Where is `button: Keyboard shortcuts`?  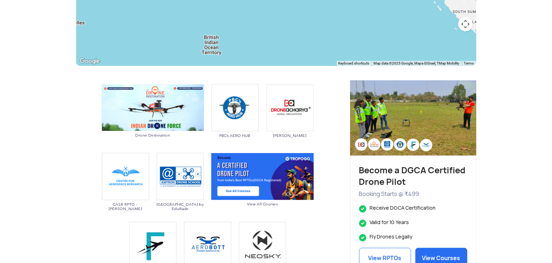 button: Keyboard shortcuts is located at coordinates (354, 63).